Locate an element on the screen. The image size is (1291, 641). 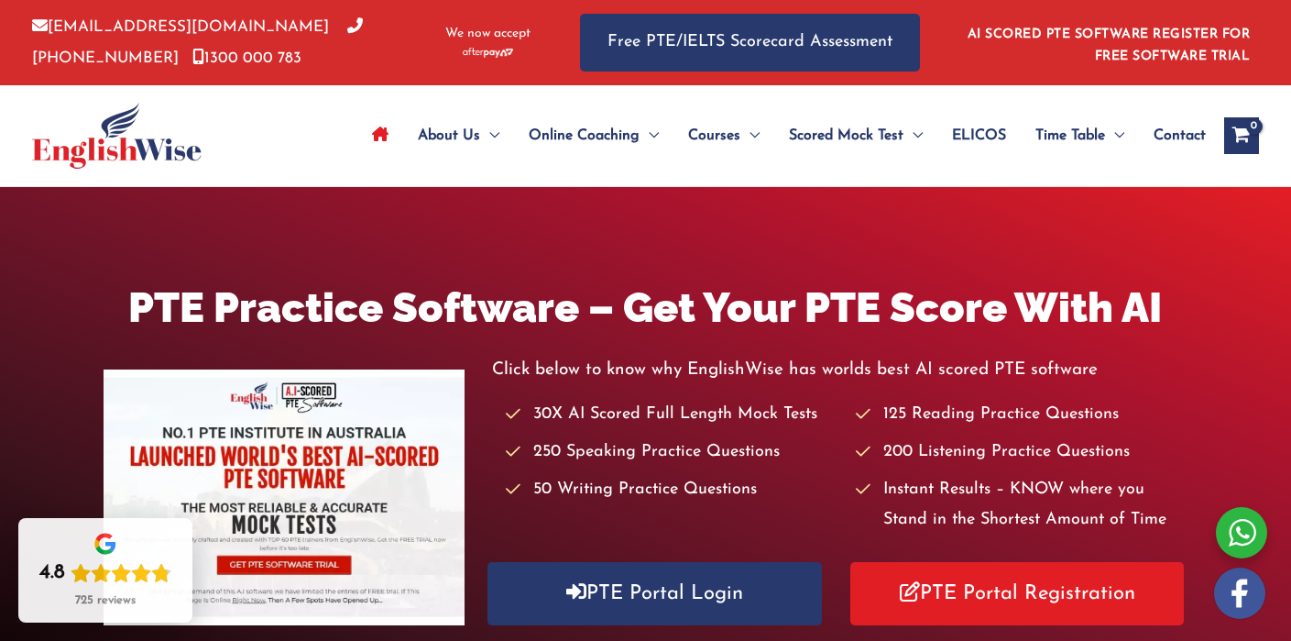
img: Afterpay-Logo is located at coordinates (488, 52).